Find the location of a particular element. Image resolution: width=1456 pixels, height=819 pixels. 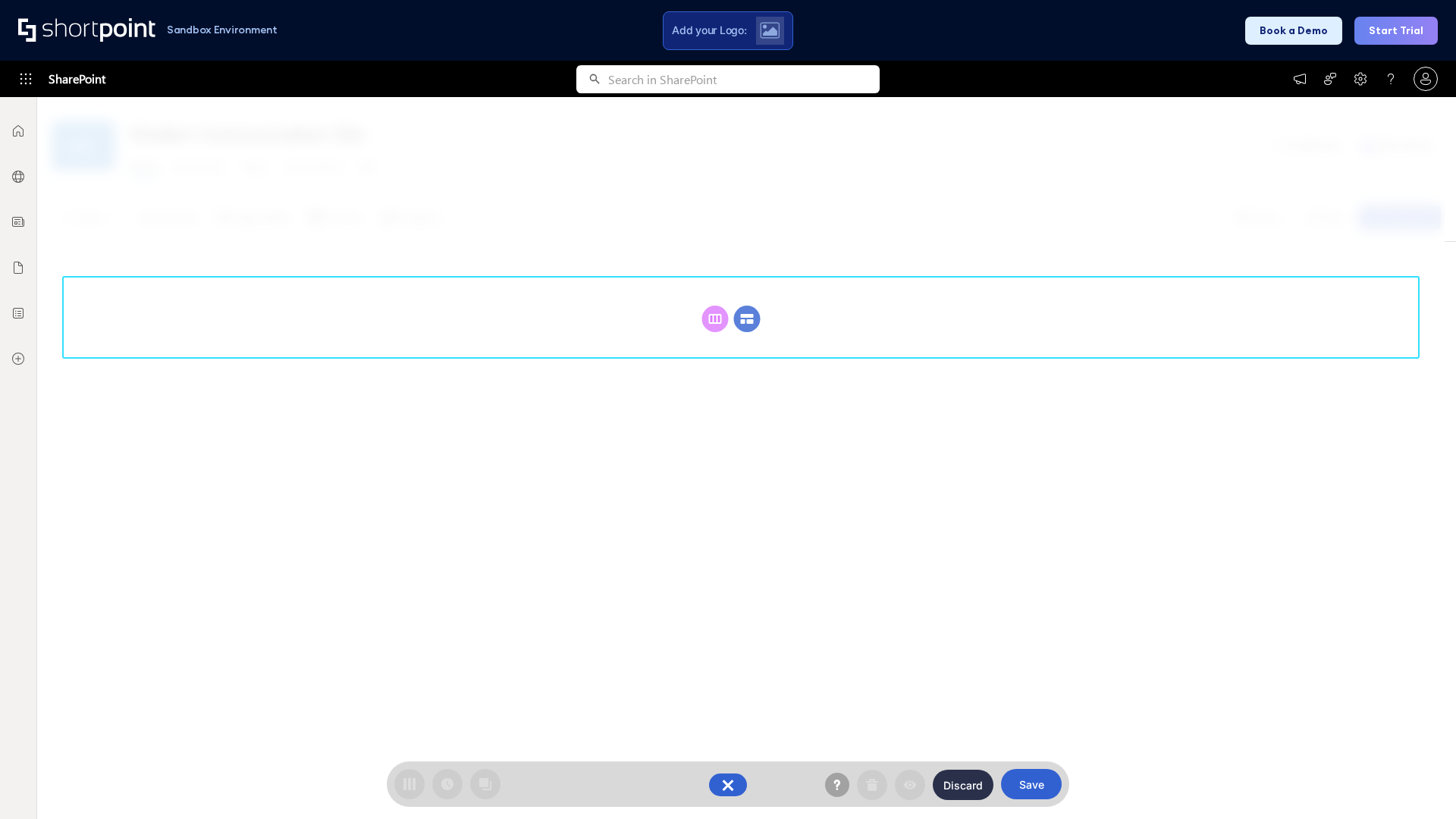

span: SharePoint is located at coordinates (77, 79).